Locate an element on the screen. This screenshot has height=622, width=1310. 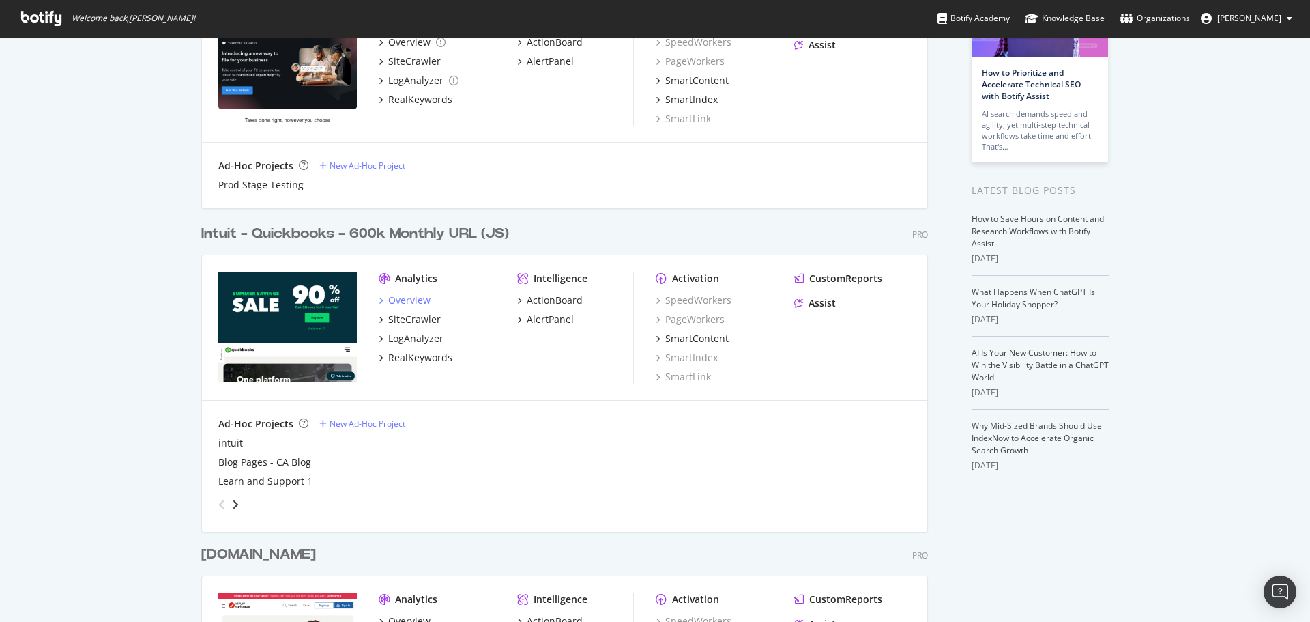
a: How to Save Hours on Content and Research Workflows with Botify Assist is located at coordinates (1038, 231).